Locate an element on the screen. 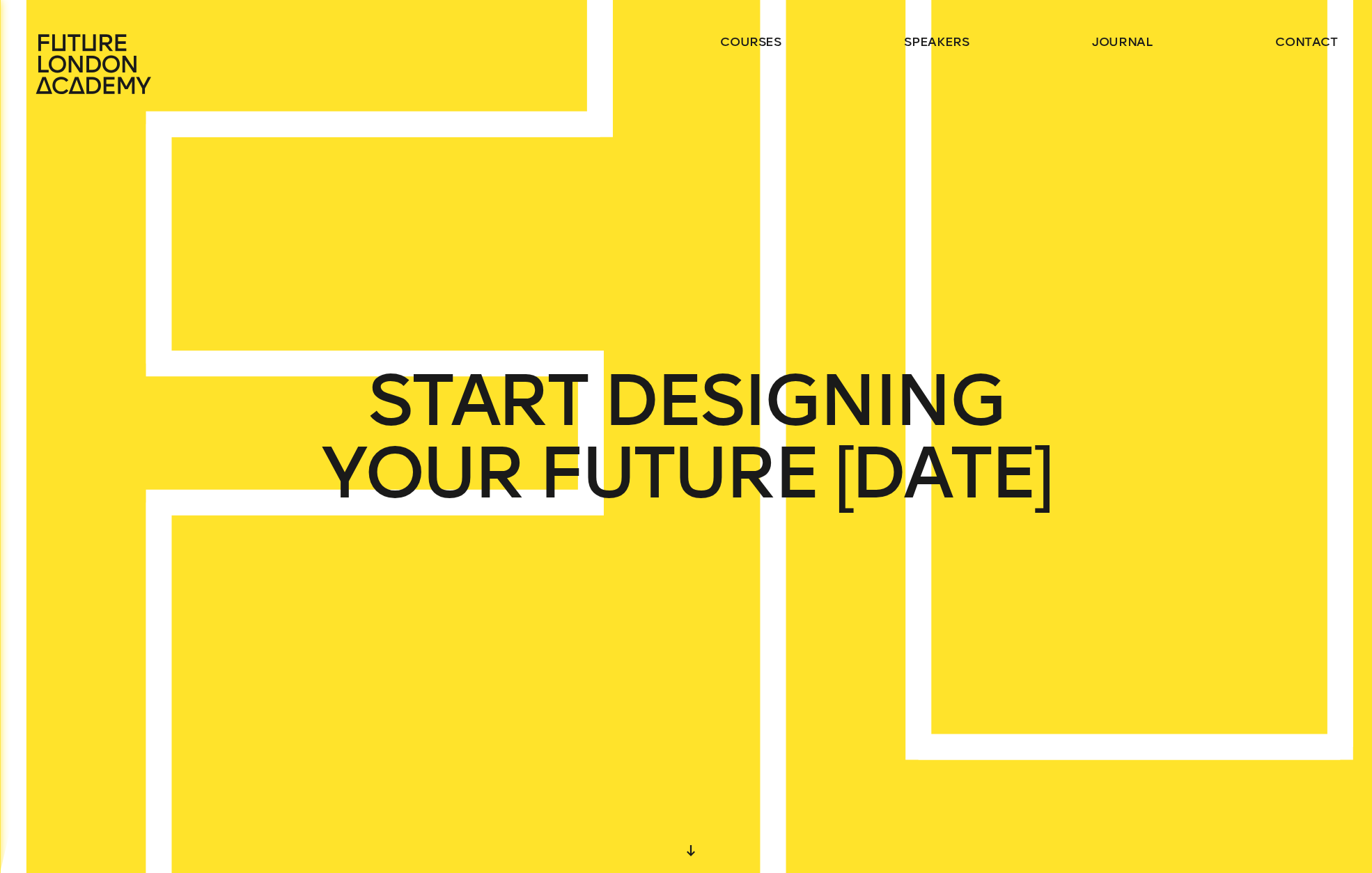  a: contact is located at coordinates (1306, 42).